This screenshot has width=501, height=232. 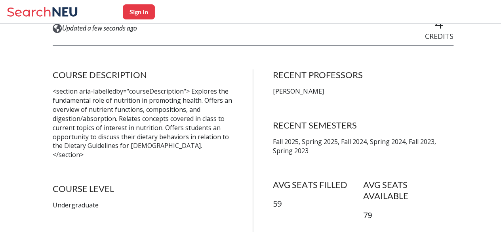 What do you see at coordinates (143, 205) in the screenshot?
I see `p: Undergraduate` at bounding box center [143, 205].